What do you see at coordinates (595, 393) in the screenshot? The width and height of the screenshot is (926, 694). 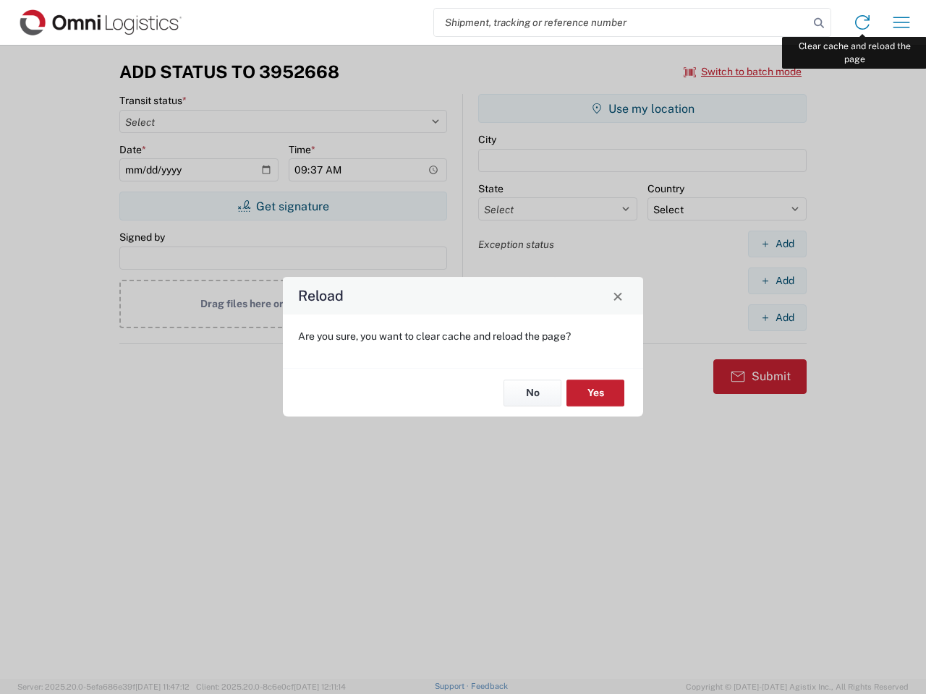 I see `button: Yes` at bounding box center [595, 393].